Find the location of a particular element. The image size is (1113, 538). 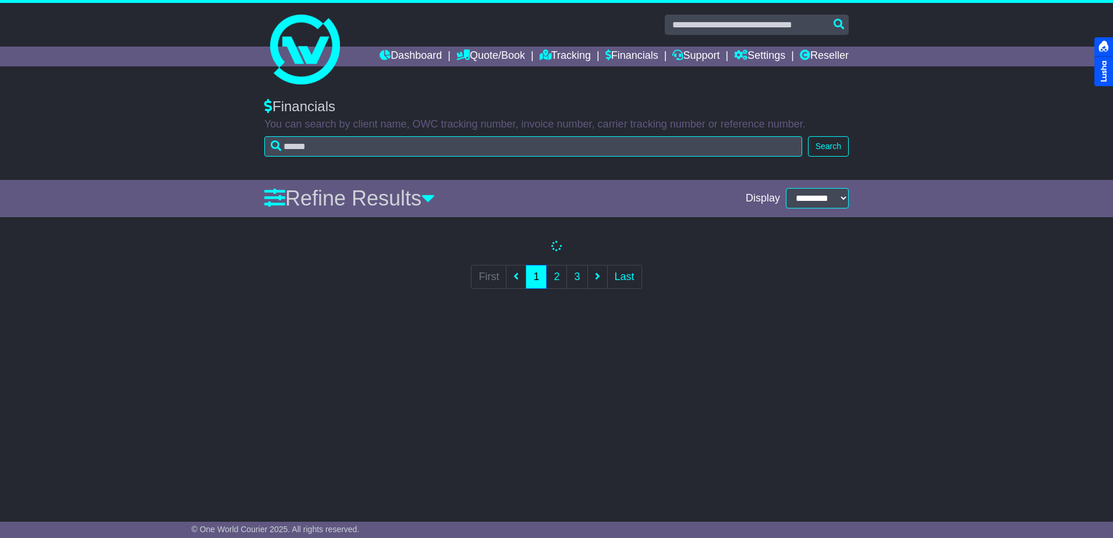

a: Refine Results is located at coordinates (349, 198).